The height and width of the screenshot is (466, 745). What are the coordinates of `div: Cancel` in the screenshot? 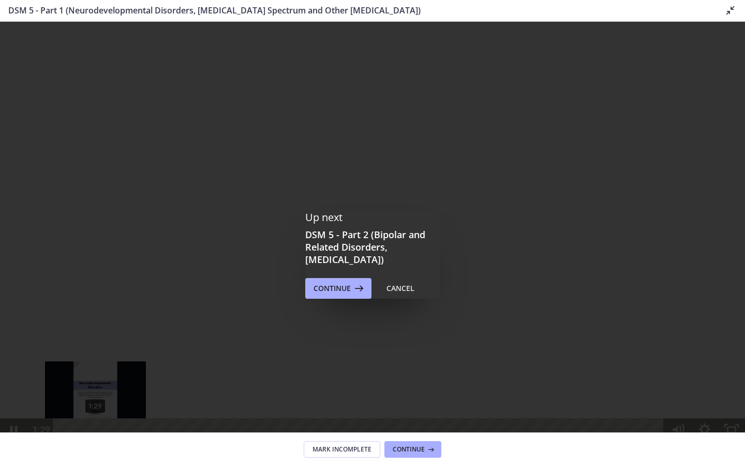 It's located at (401, 288).